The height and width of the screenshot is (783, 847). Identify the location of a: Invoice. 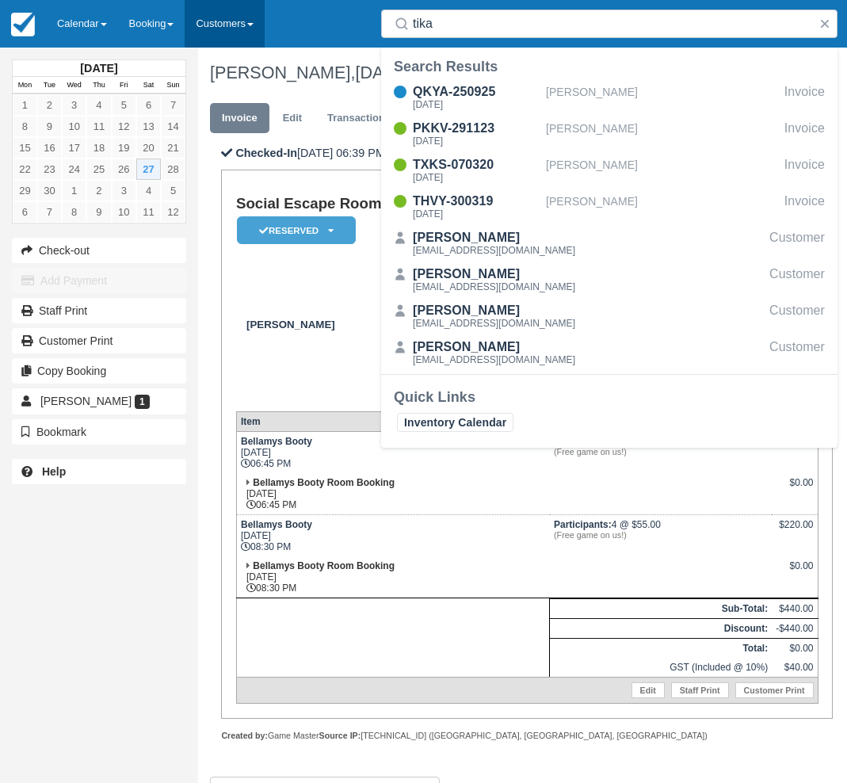
(239, 118).